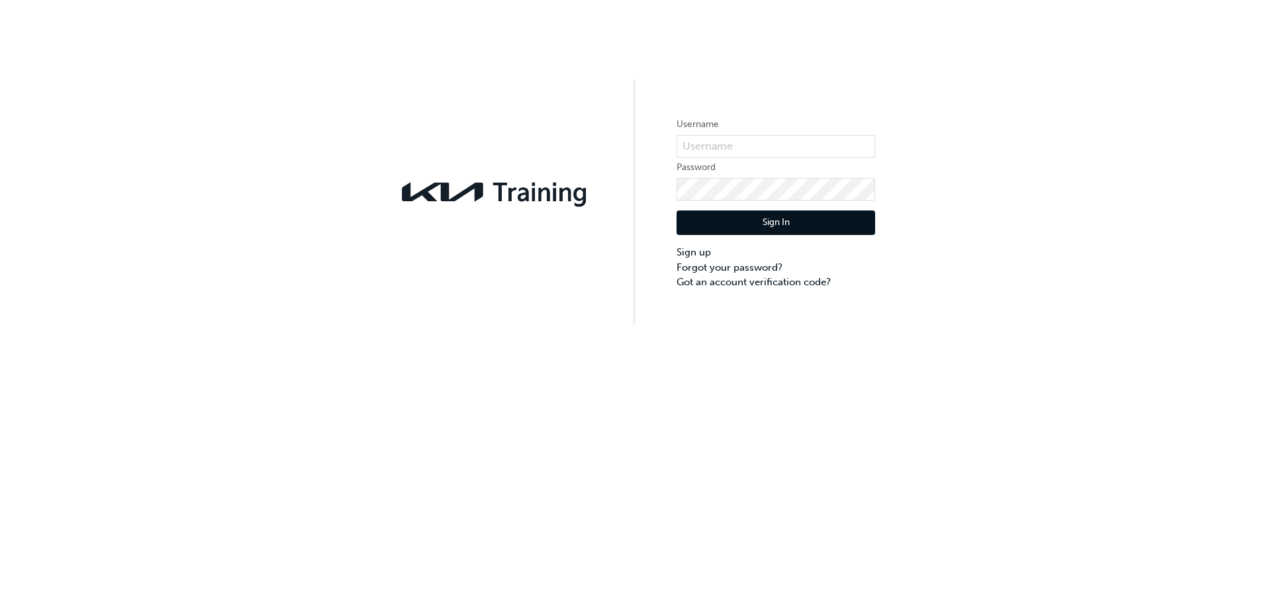  Describe the element at coordinates (776, 124) in the screenshot. I see `label: Username` at that location.